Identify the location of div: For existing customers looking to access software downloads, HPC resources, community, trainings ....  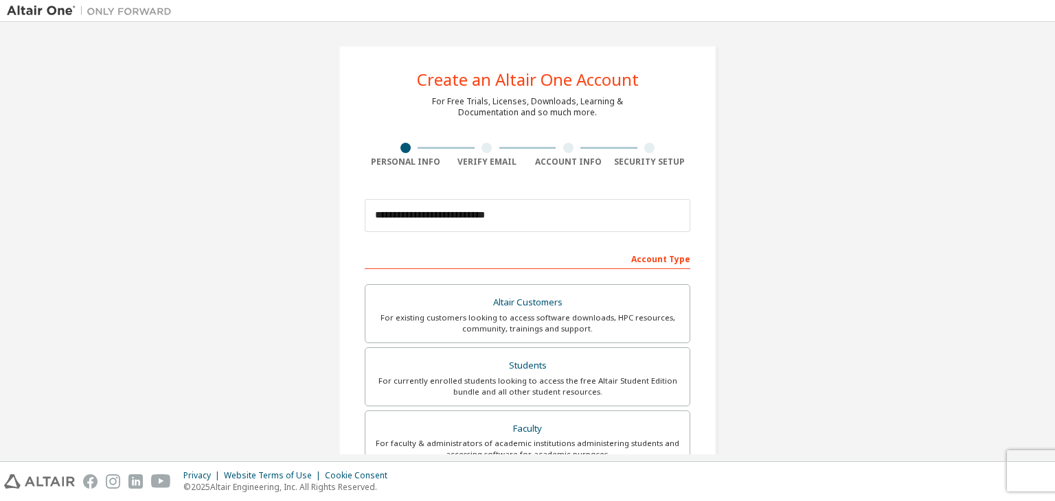
(528, 324).